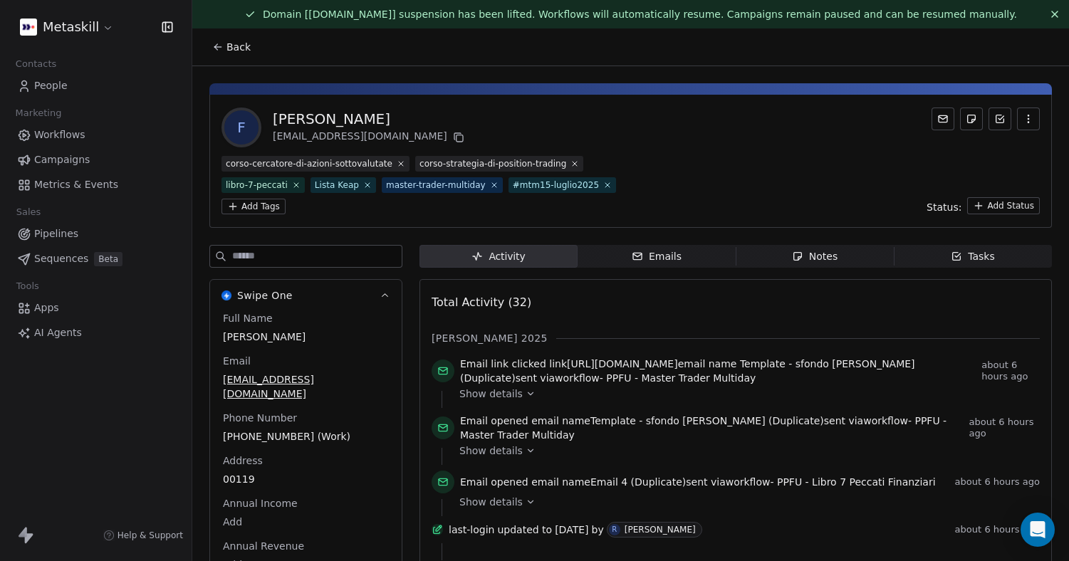  Describe the element at coordinates (241, 127) in the screenshot. I see `span: F` at that location.